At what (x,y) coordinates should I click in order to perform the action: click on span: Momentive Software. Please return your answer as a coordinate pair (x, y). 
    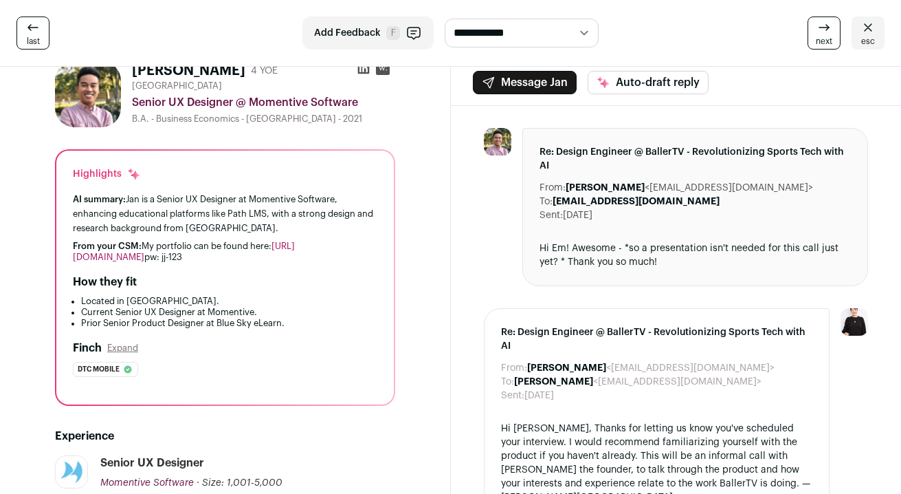
    Looking at the image, I should click on (147, 483).